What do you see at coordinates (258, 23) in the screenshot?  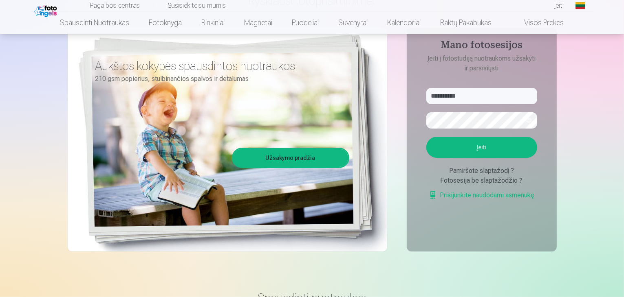 I see `a: Magnetai` at bounding box center [258, 23].